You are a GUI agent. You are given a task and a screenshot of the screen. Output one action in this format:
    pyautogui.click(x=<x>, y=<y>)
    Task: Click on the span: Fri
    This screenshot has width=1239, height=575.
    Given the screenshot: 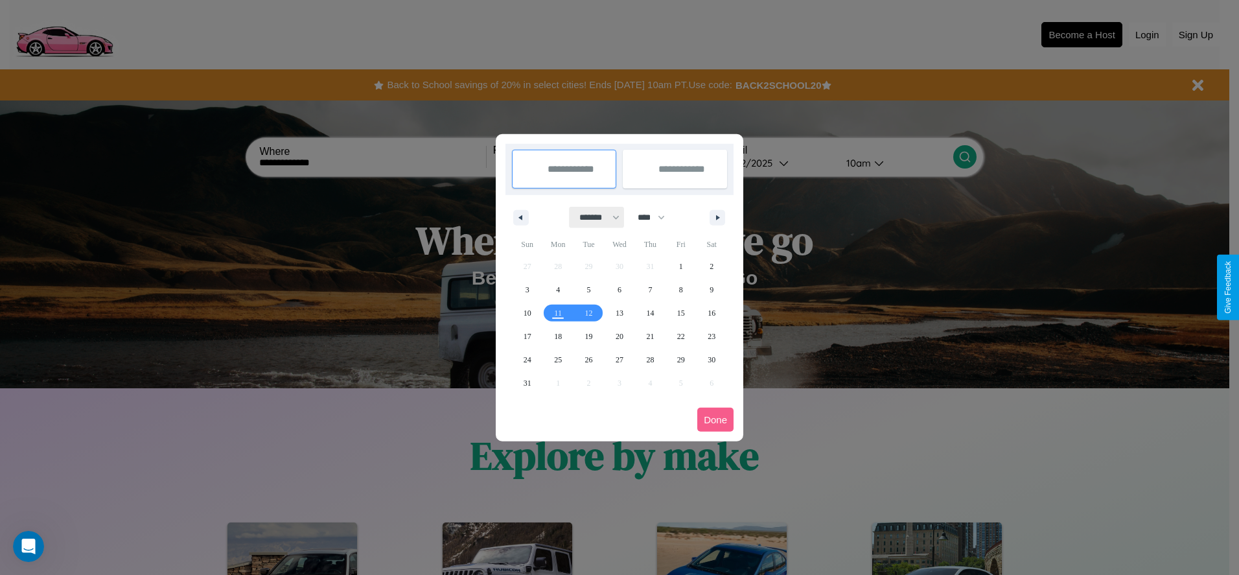 What is the action you would take?
    pyautogui.click(x=680, y=244)
    